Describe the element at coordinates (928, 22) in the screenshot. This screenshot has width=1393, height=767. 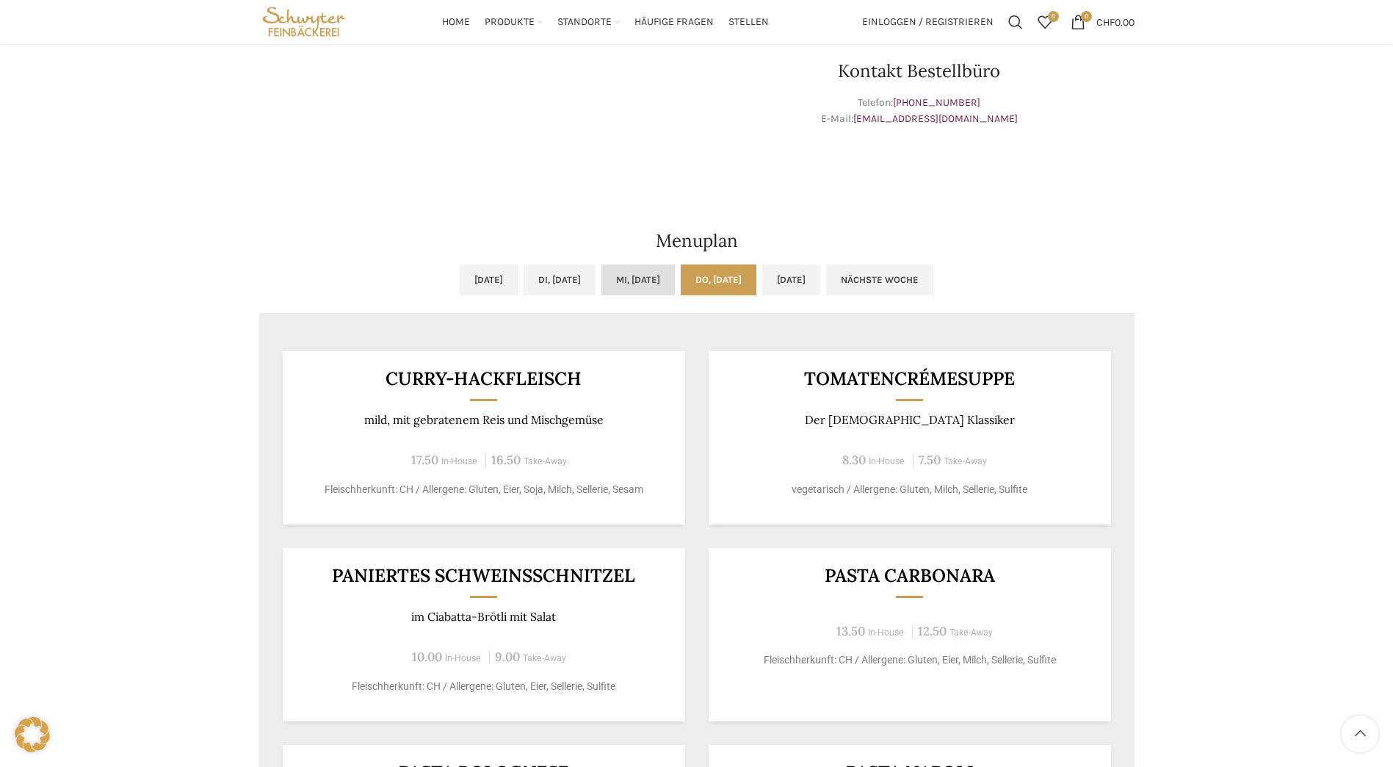
I see `span: Einloggen / Registrieren` at that location.